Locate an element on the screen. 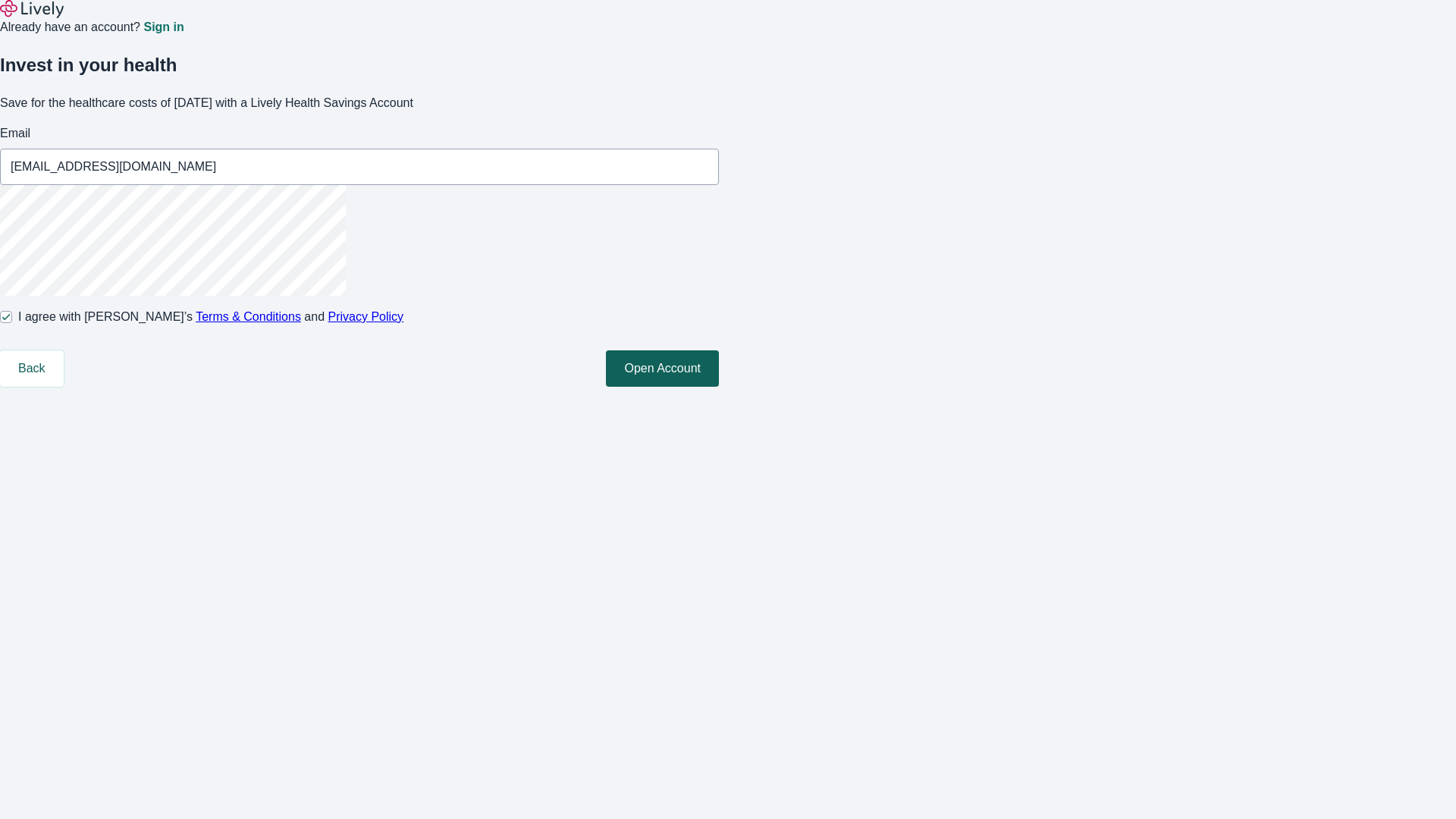  a: Terms & Conditions is located at coordinates (248, 316).